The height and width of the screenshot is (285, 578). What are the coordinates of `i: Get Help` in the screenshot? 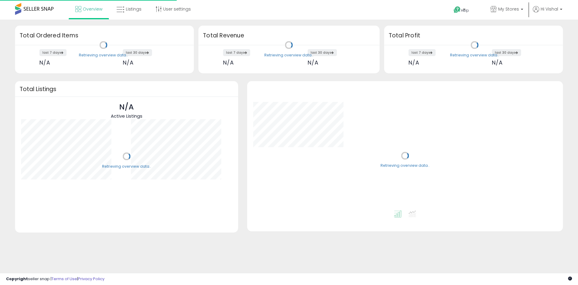 It's located at (457, 10).